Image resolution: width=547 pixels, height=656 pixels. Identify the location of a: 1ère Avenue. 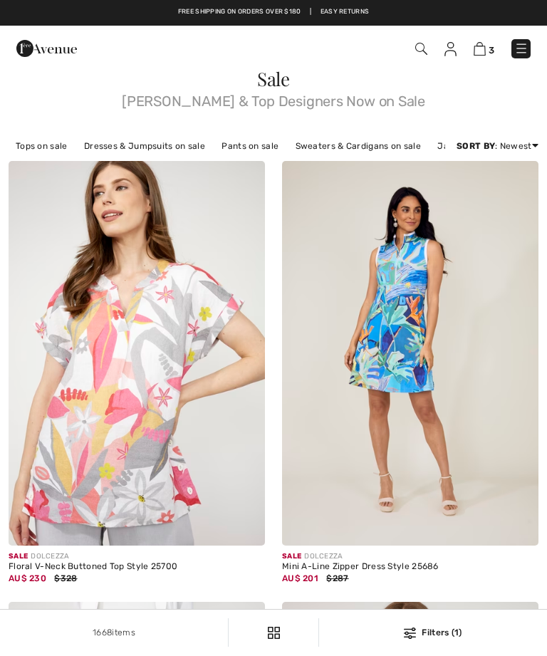
(46, 48).